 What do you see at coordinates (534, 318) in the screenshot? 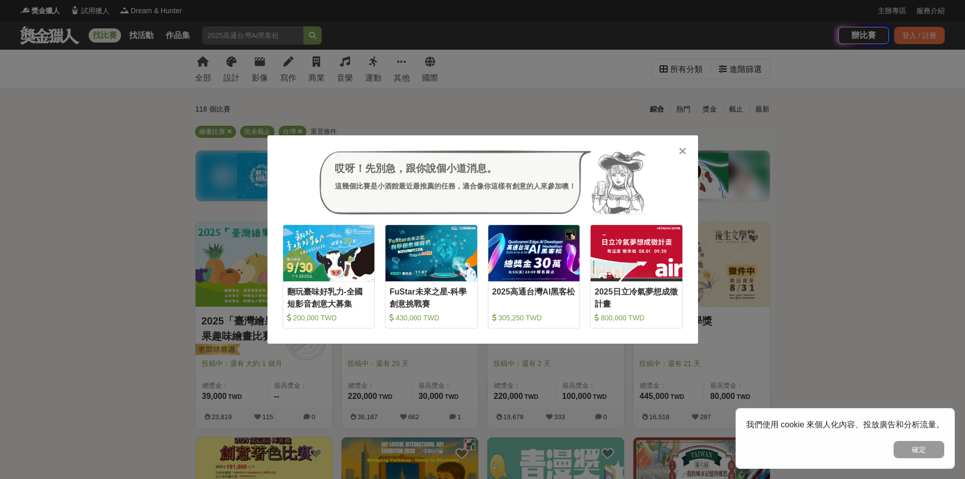
I see `div: 305,250 TWD` at bounding box center [534, 318].